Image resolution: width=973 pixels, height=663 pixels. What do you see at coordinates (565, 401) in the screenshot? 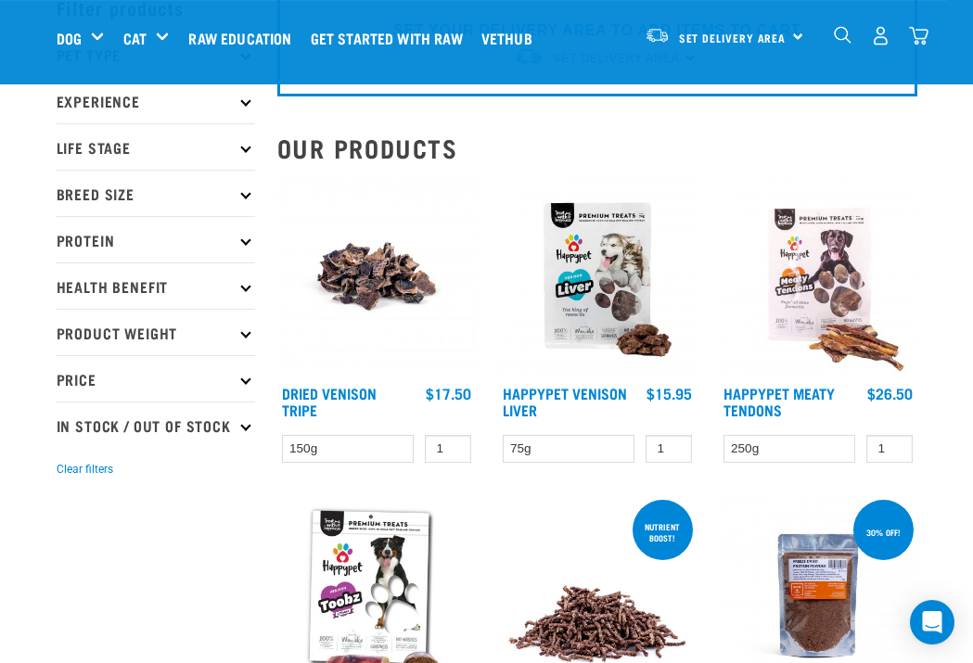
I see `a: Happypet Venison Liver` at bounding box center [565, 401].